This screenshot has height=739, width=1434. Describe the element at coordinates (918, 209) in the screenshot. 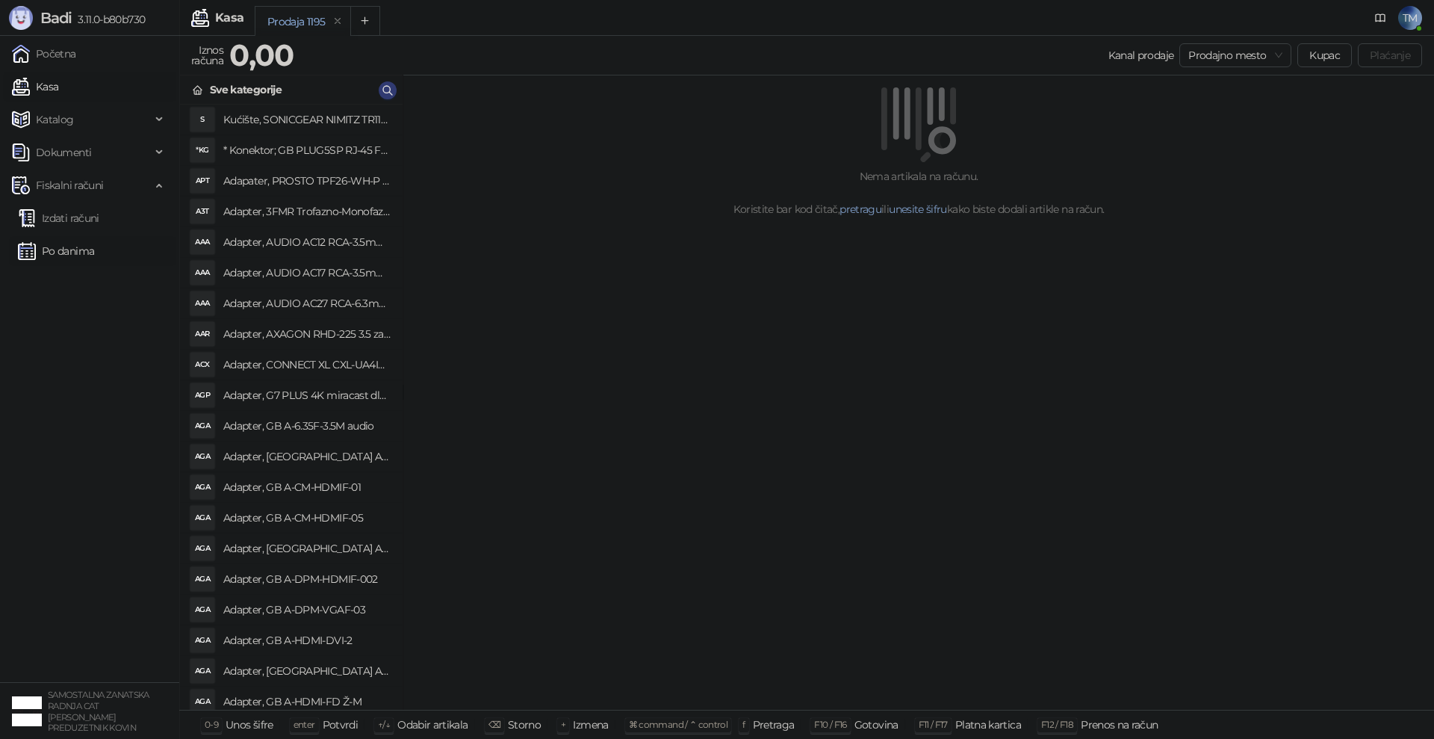

I see `a: unesite šifru` at that location.